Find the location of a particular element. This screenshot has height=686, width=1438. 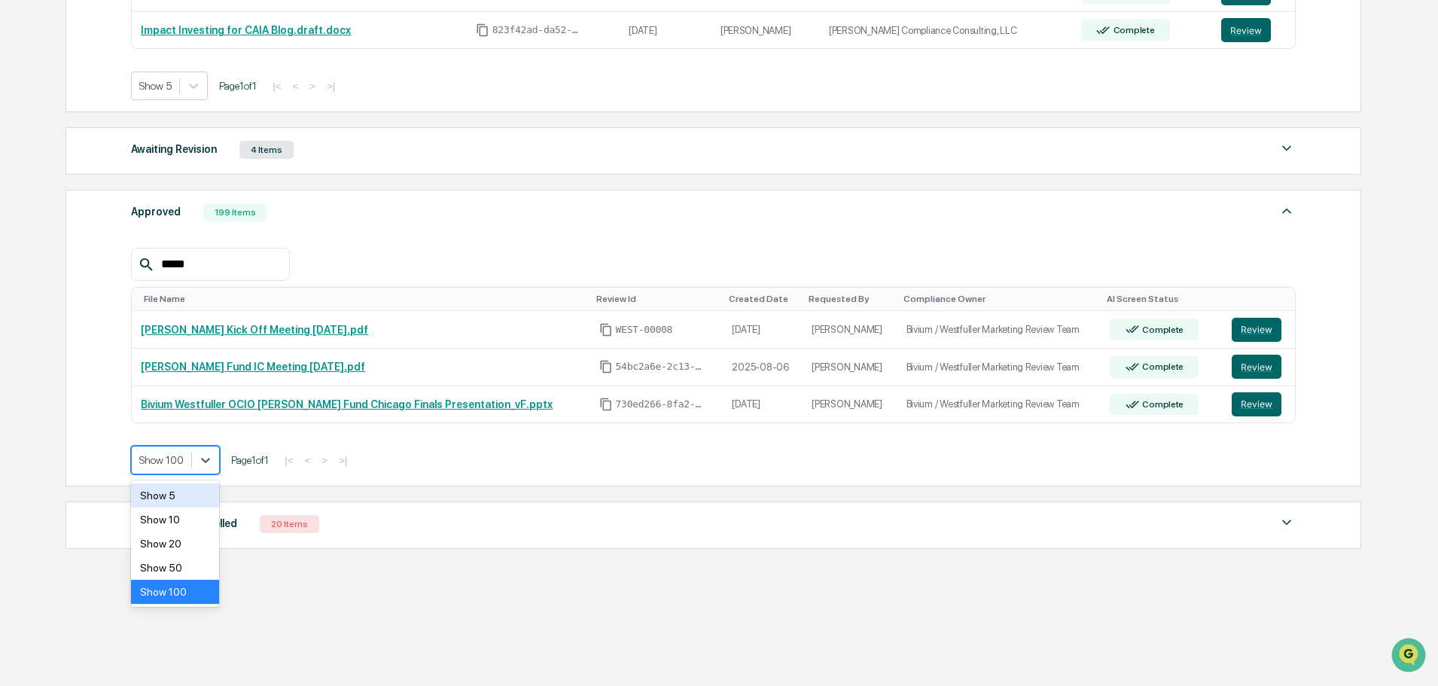

div: Show 50 is located at coordinates (175, 568).